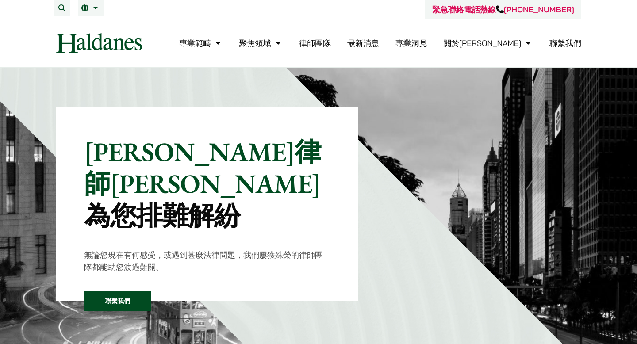 The image size is (637, 344). I want to click on a: 關於何敦, so click(488, 43).